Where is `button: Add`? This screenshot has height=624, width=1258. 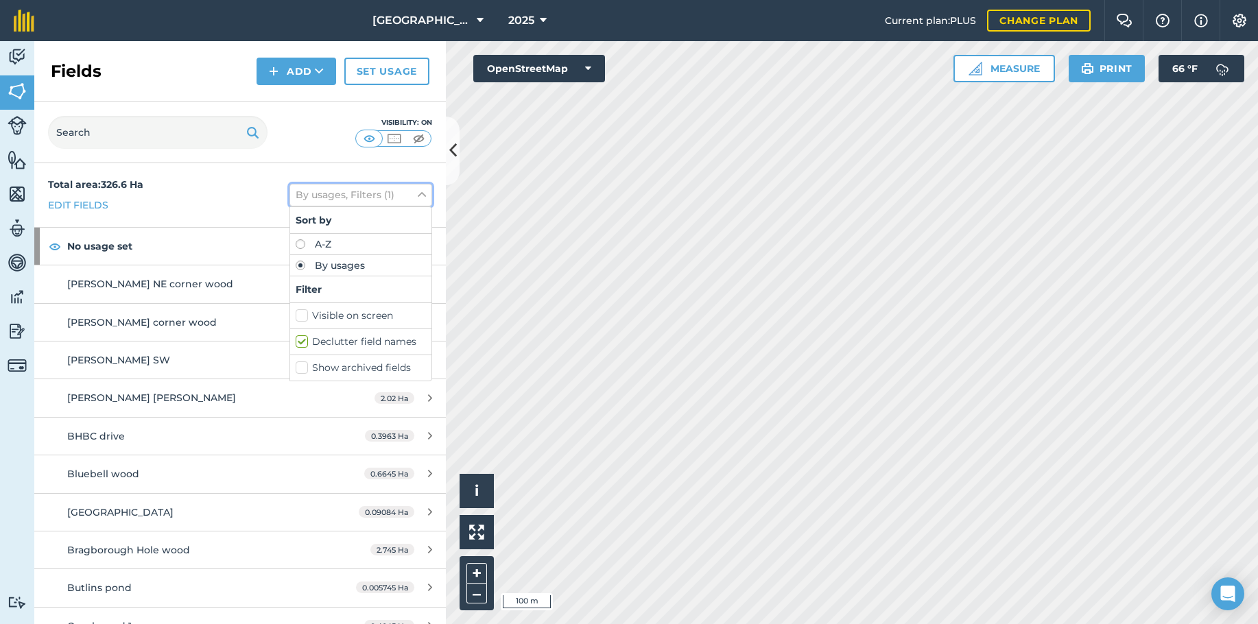
button: Add is located at coordinates (296, 71).